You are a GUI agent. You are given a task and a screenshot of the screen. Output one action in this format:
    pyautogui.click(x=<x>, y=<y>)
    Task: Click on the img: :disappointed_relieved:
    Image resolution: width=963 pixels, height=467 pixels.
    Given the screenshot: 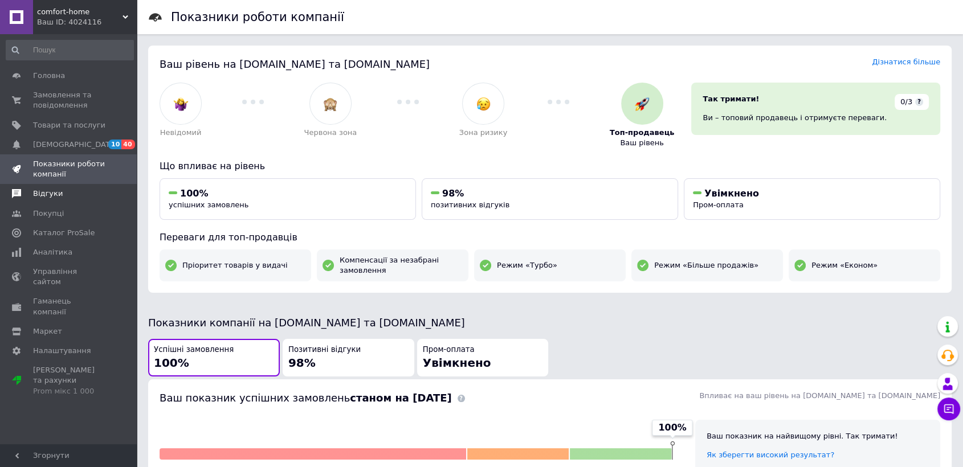 What is the action you would take?
    pyautogui.click(x=483, y=104)
    